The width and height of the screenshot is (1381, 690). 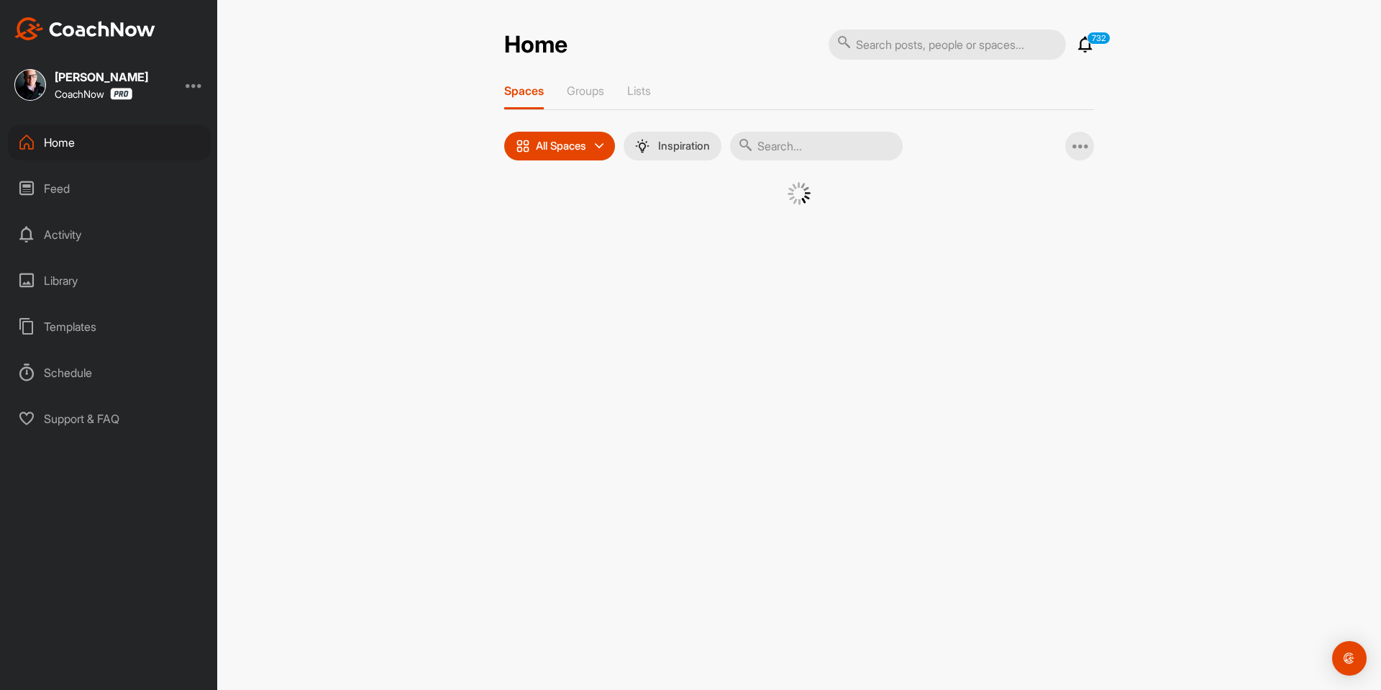 I want to click on div: Home, so click(x=109, y=142).